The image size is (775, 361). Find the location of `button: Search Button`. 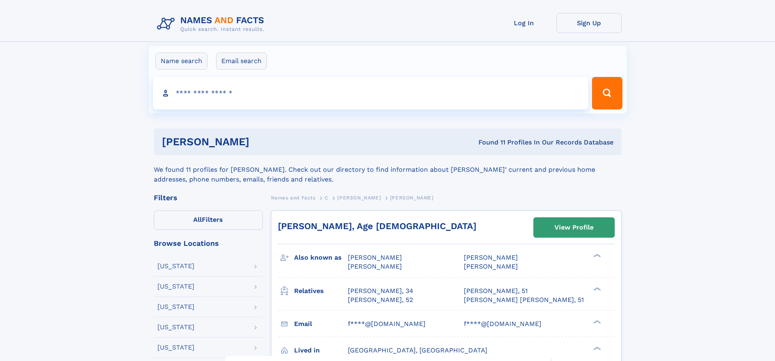

button: Search Button is located at coordinates (607, 93).